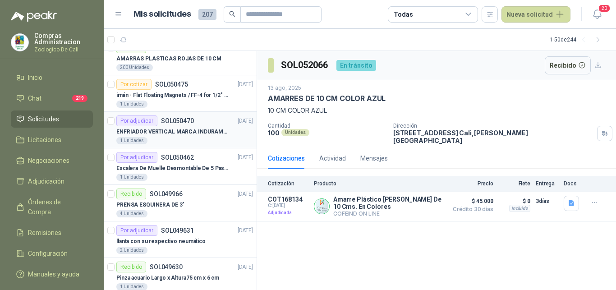 The height and width of the screenshot is (290, 616). I want to click on div: Por cotizar, so click(134, 84).